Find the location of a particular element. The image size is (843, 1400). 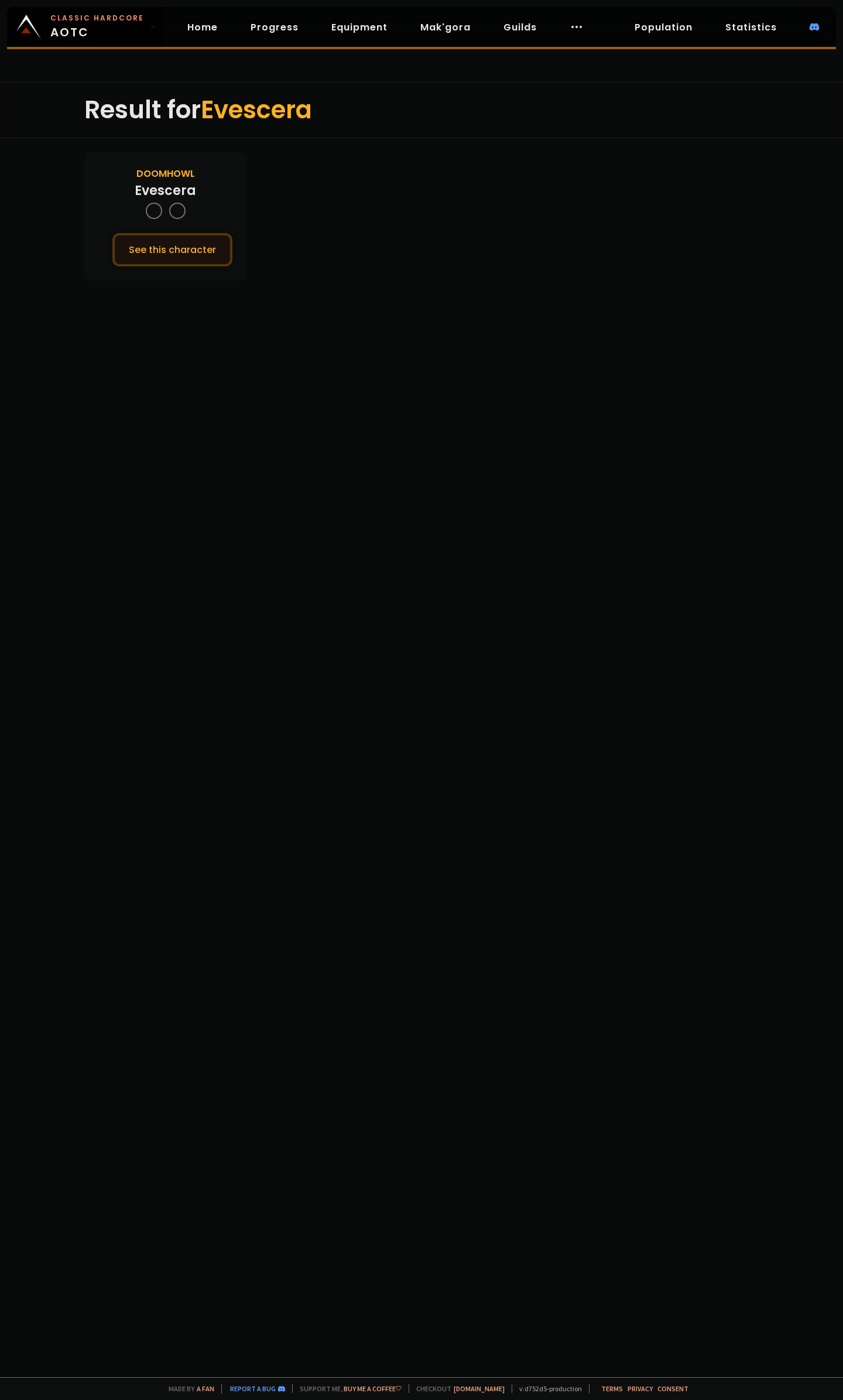

a: Equipment is located at coordinates (360, 27).